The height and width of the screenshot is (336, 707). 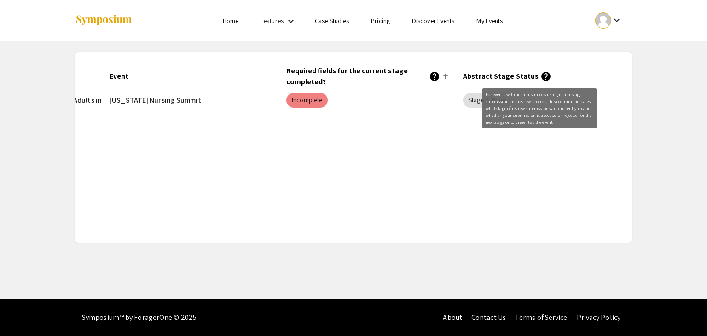 I want to click on div: Required fields for the current stage completed?help, so click(x=368, y=76).